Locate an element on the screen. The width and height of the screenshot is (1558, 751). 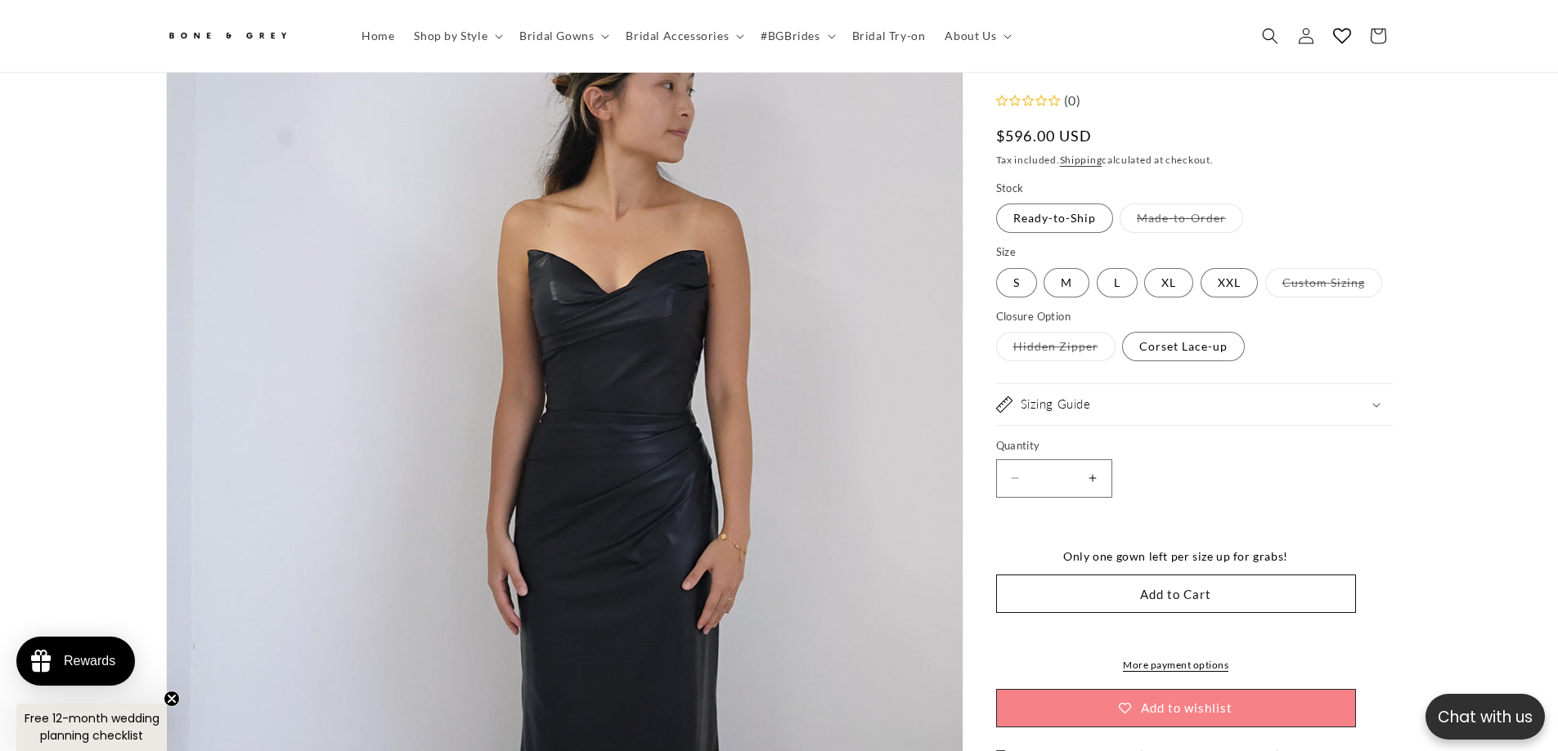
img: Bone and Grey Bridal is located at coordinates (227, 36).